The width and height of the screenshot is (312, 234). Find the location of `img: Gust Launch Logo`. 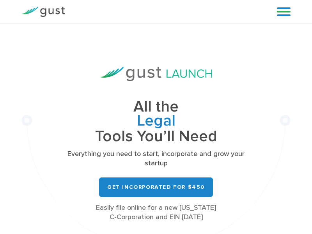

img: Gust Launch Logo is located at coordinates (156, 74).